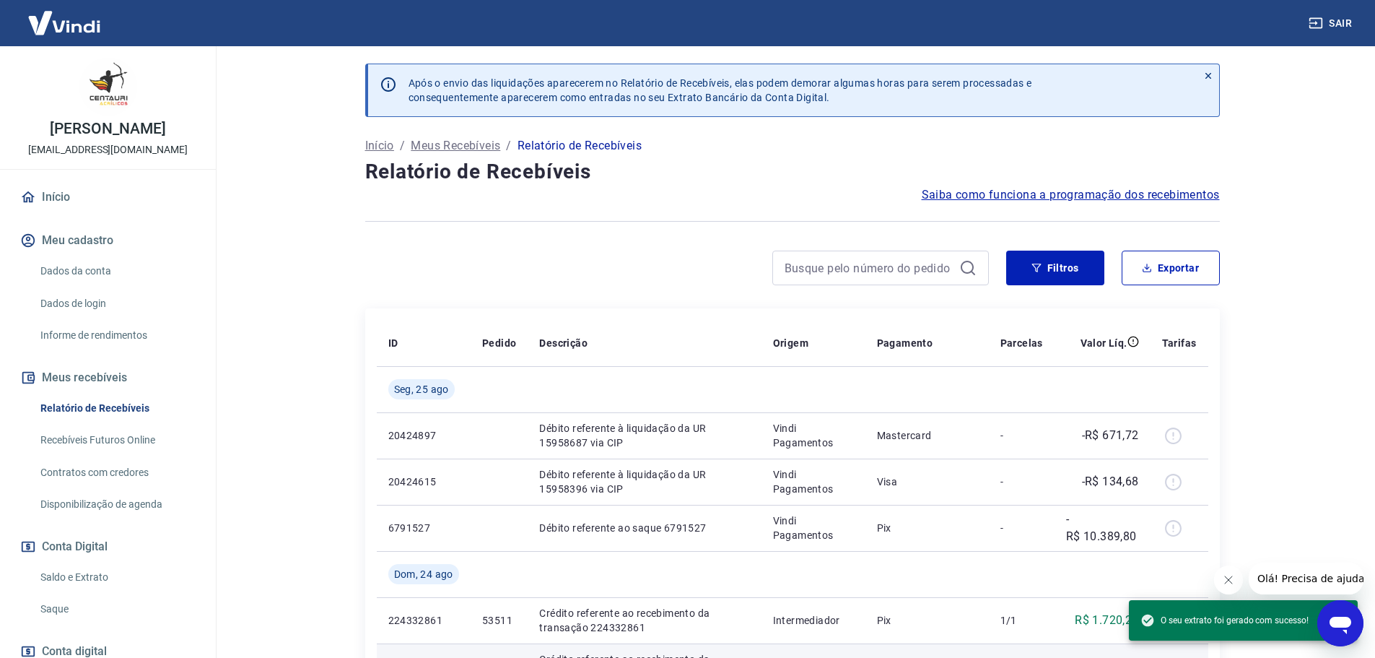 This screenshot has width=1375, height=658. I want to click on button: Sair, so click(1332, 23).